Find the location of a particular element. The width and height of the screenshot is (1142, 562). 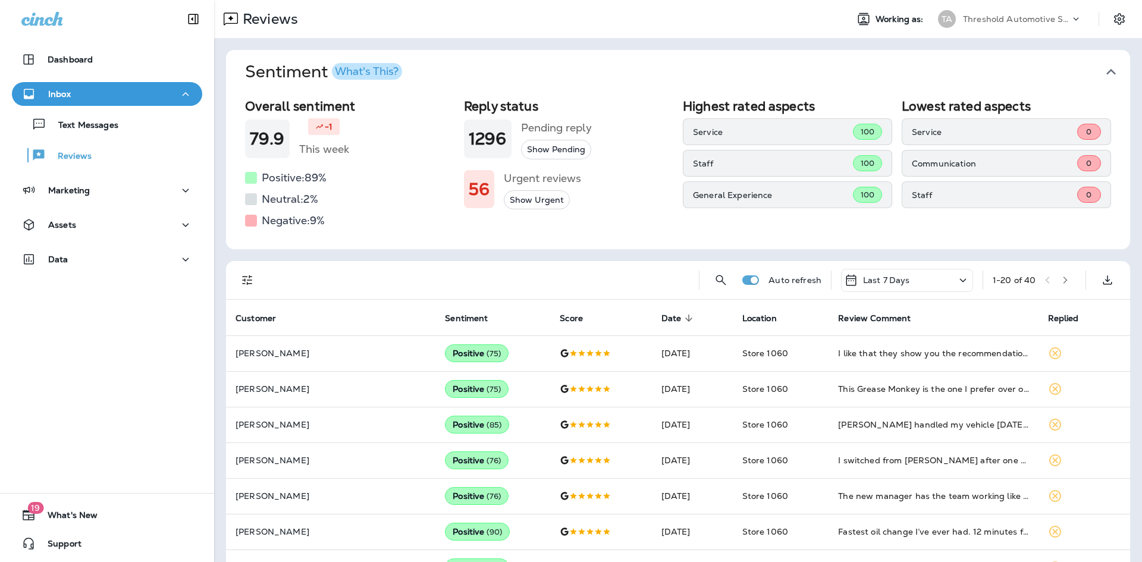

button: Export as CSV is located at coordinates (1108, 280).